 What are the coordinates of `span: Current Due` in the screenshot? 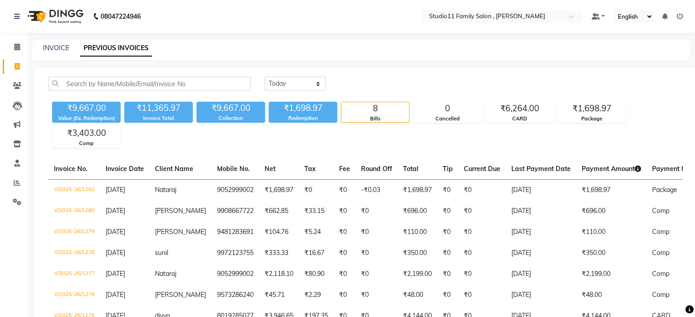 It's located at (482, 169).